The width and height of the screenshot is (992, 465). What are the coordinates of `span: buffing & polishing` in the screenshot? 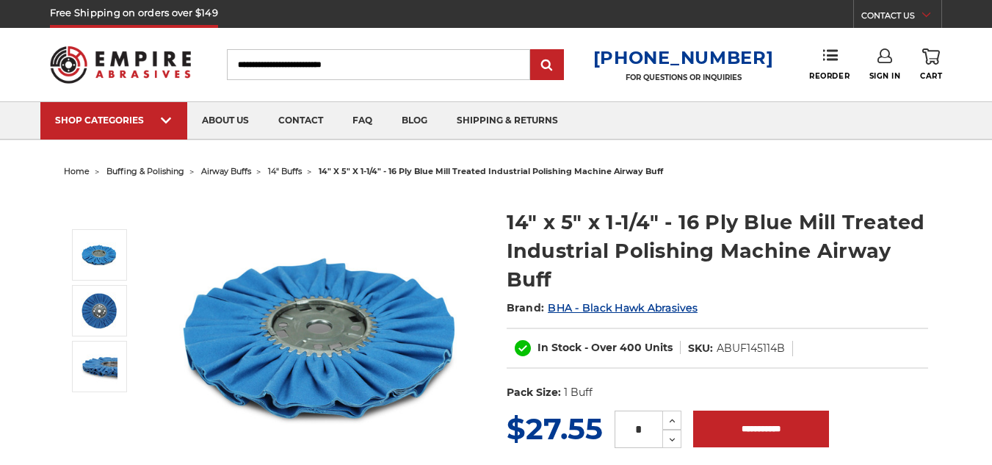 It's located at (145, 171).